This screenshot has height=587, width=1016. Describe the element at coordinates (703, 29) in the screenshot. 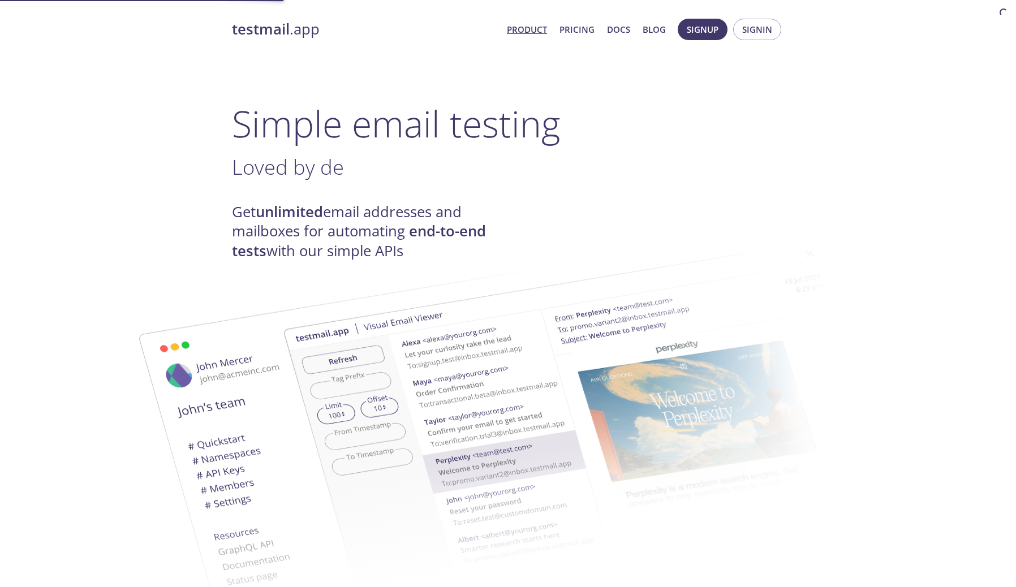

I see `button: Signup` at that location.